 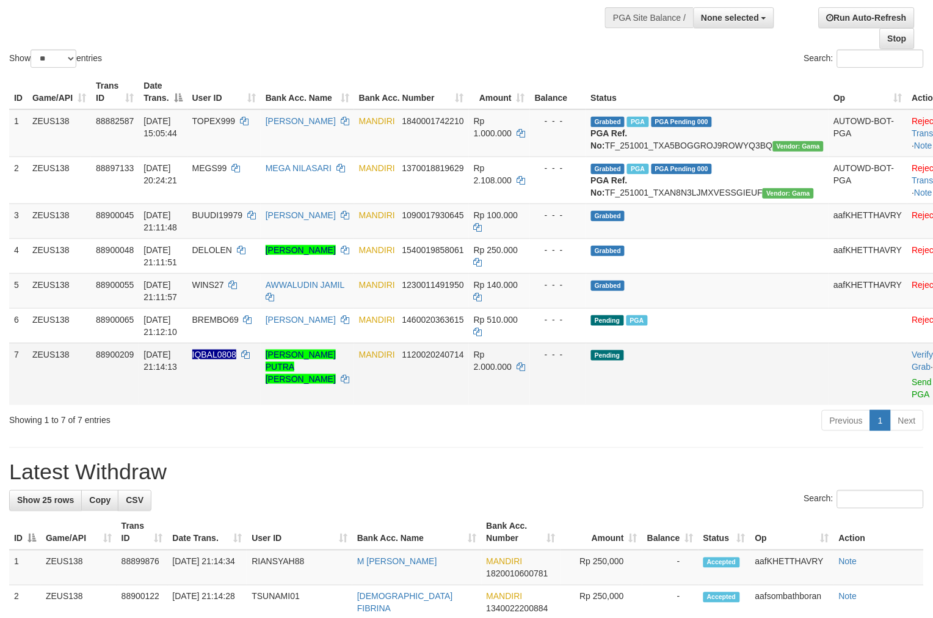 What do you see at coordinates (671, 532) in the screenshot?
I see `th: Balance: activate to sort column ascending` at bounding box center [671, 532].